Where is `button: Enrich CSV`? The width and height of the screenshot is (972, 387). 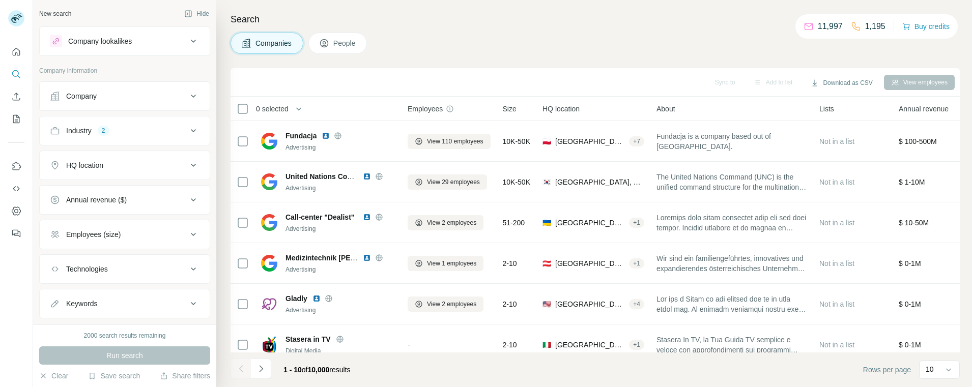 button: Enrich CSV is located at coordinates (16, 97).